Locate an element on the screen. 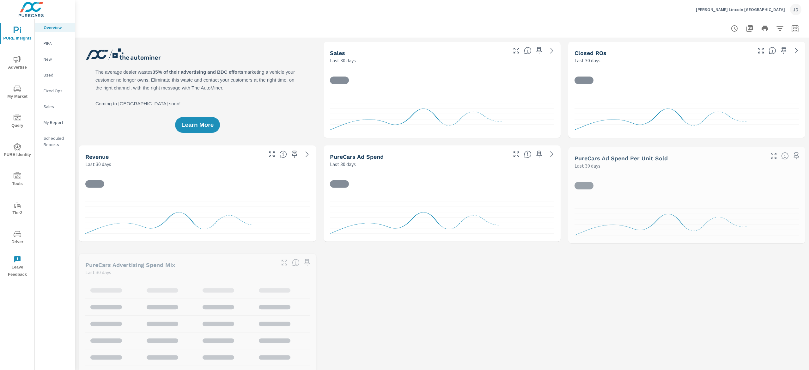 This screenshot has height=370, width=809. p: Sales is located at coordinates (57, 107).